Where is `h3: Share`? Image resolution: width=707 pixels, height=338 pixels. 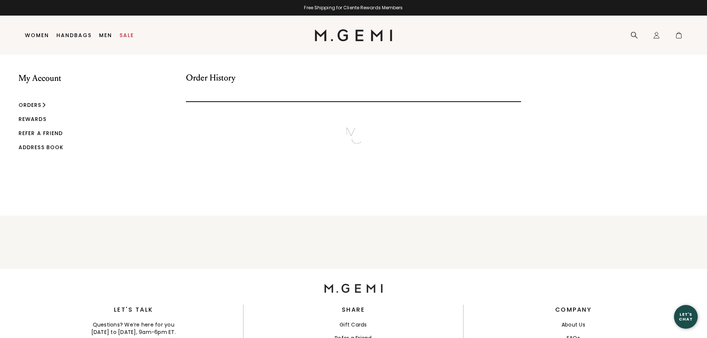 h3: Share is located at coordinates (353, 310).